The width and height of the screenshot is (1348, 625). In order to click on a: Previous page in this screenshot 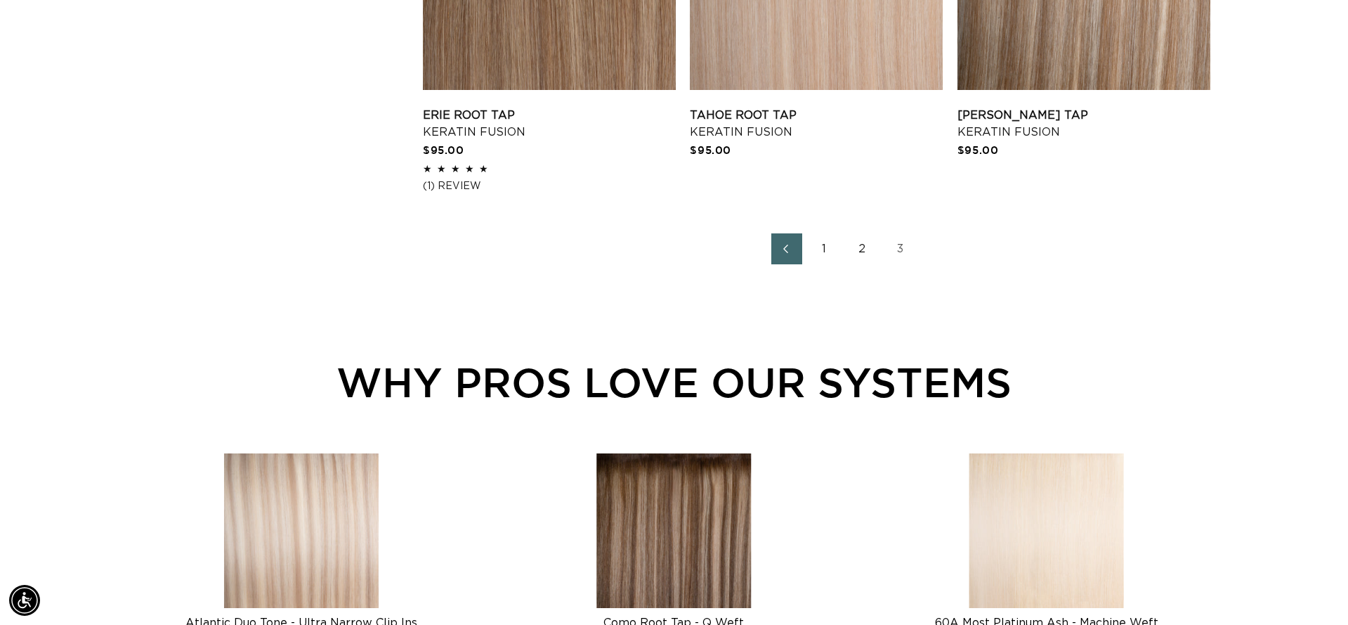, I will do `click(787, 249)`.